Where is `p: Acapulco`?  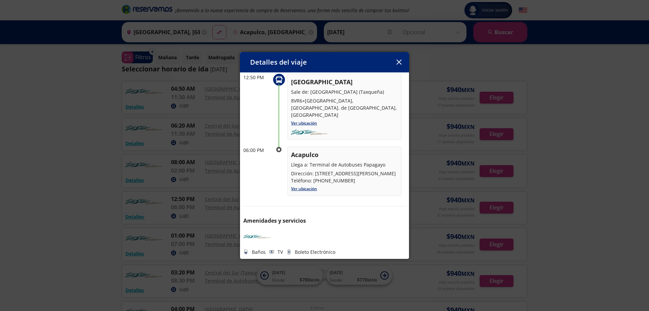 p: Acapulco is located at coordinates (345, 155).